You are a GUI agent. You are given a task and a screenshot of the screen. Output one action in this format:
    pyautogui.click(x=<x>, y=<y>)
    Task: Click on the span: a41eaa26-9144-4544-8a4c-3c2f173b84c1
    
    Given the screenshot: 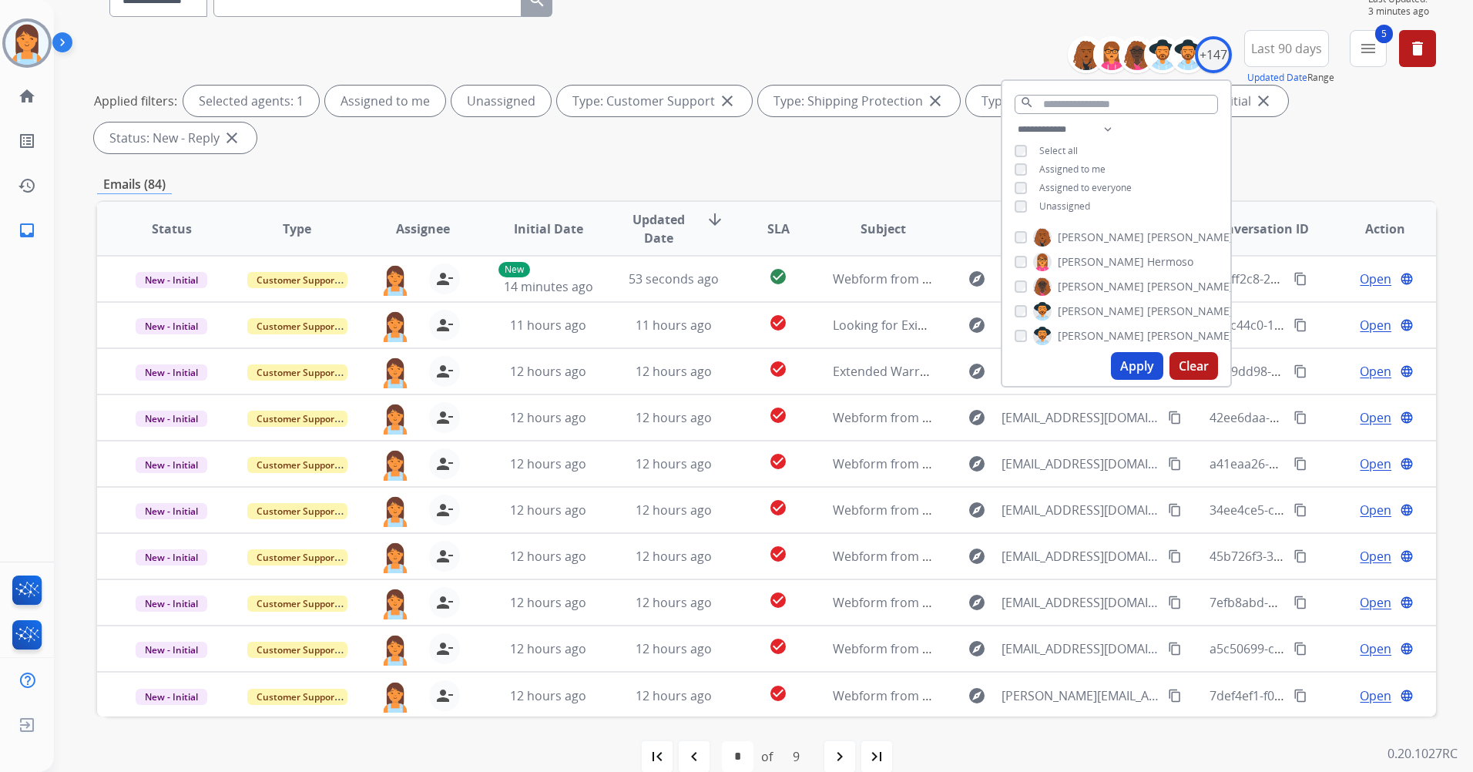 What is the action you would take?
    pyautogui.click(x=1326, y=464)
    